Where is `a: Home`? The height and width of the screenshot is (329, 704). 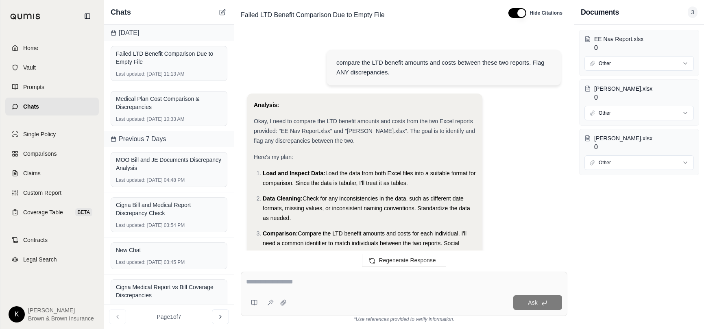 a: Home is located at coordinates (52, 48).